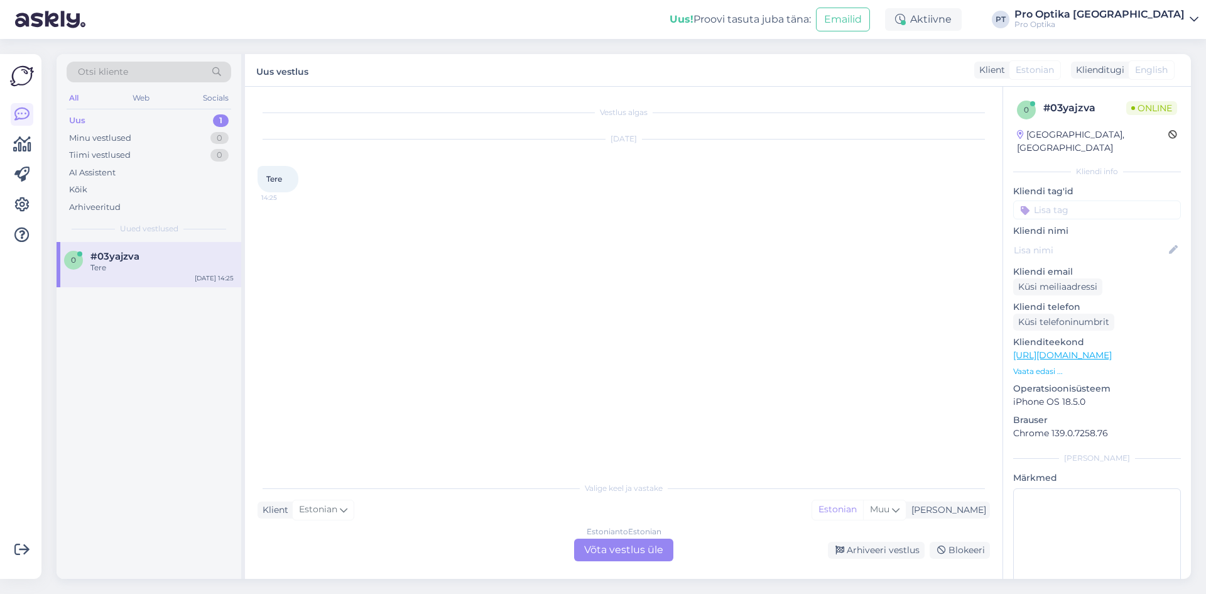 The image size is (1206, 594). Describe the element at coordinates (740, 19) in the screenshot. I see `div: Proovi tasuta juba täna:` at that location.